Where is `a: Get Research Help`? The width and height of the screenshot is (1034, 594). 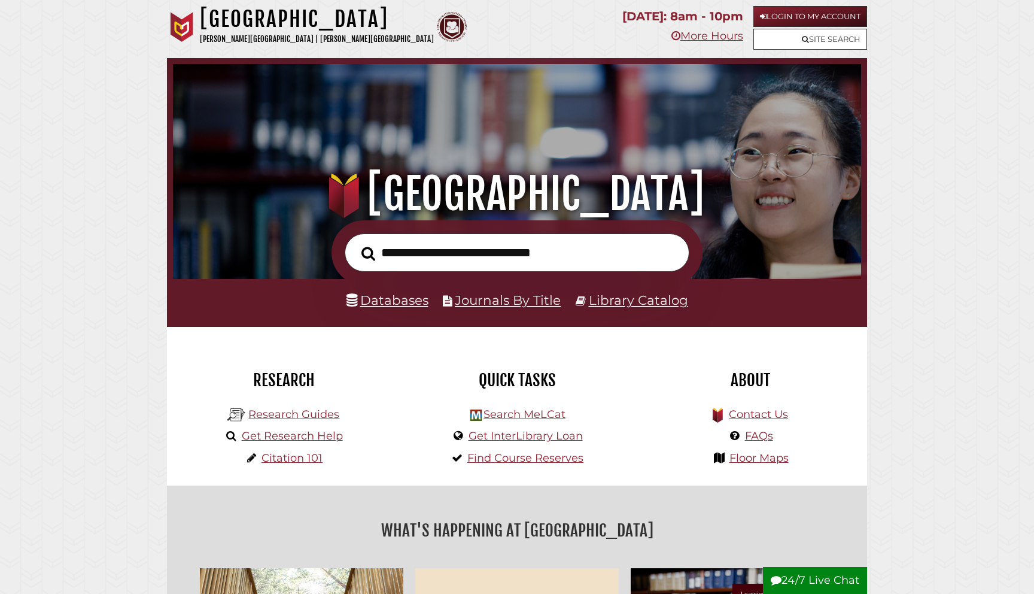
a: Get Research Help is located at coordinates (292, 436).